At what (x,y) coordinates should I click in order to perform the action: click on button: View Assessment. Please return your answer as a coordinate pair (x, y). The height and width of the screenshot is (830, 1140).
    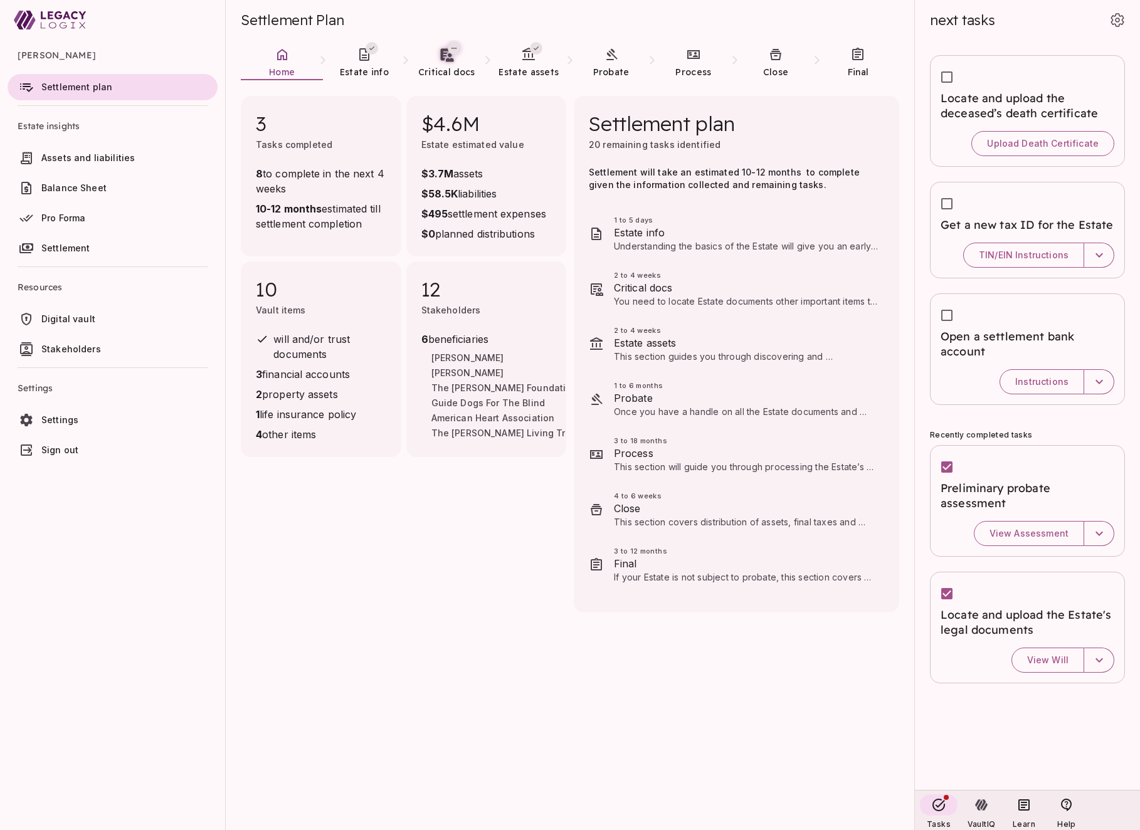
    Looking at the image, I should click on (1029, 534).